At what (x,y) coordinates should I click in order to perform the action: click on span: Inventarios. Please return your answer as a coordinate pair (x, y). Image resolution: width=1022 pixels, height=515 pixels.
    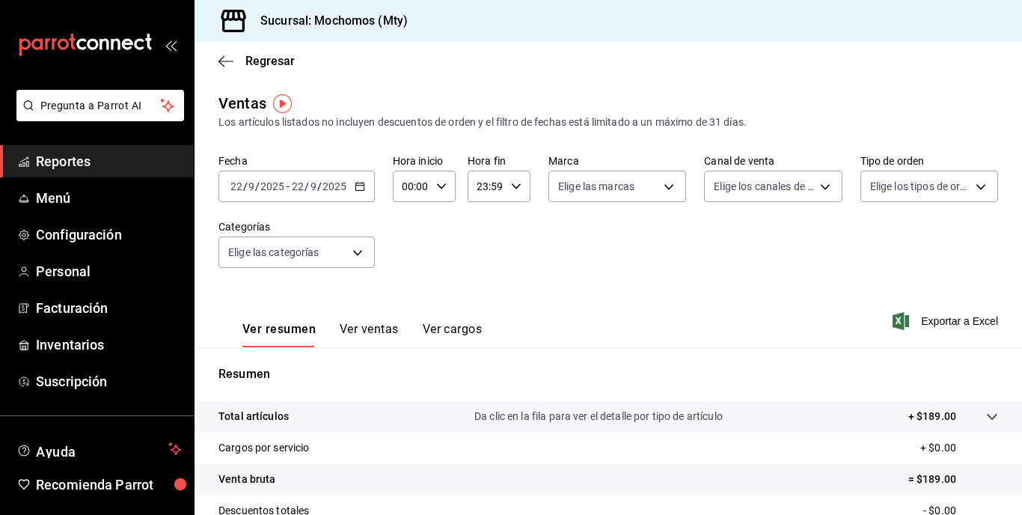
    Looking at the image, I should click on (108, 344).